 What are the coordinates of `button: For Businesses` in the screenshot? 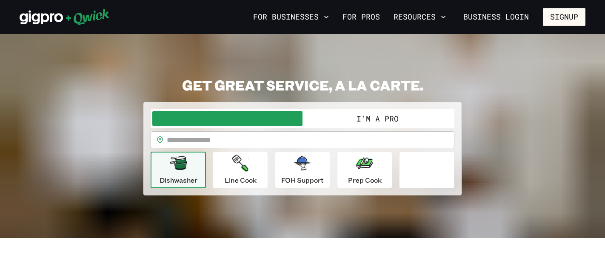 It's located at (291, 17).